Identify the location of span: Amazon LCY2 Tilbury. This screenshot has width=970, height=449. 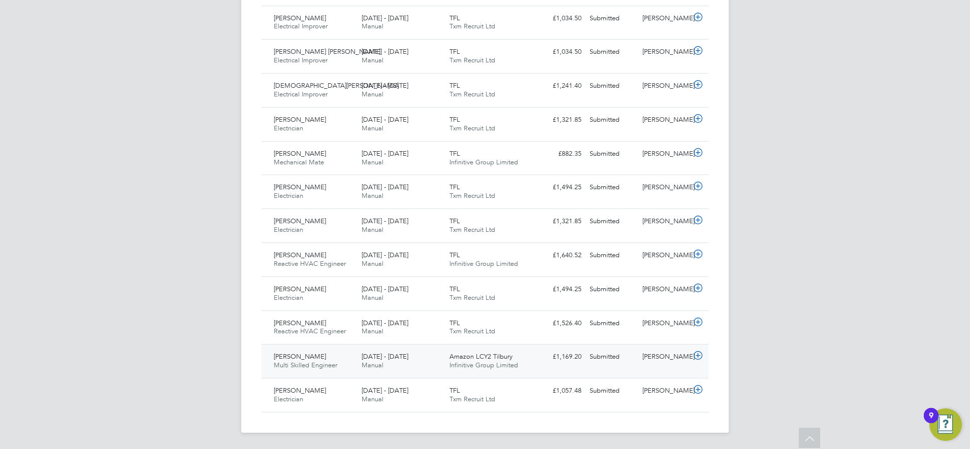
(481, 356).